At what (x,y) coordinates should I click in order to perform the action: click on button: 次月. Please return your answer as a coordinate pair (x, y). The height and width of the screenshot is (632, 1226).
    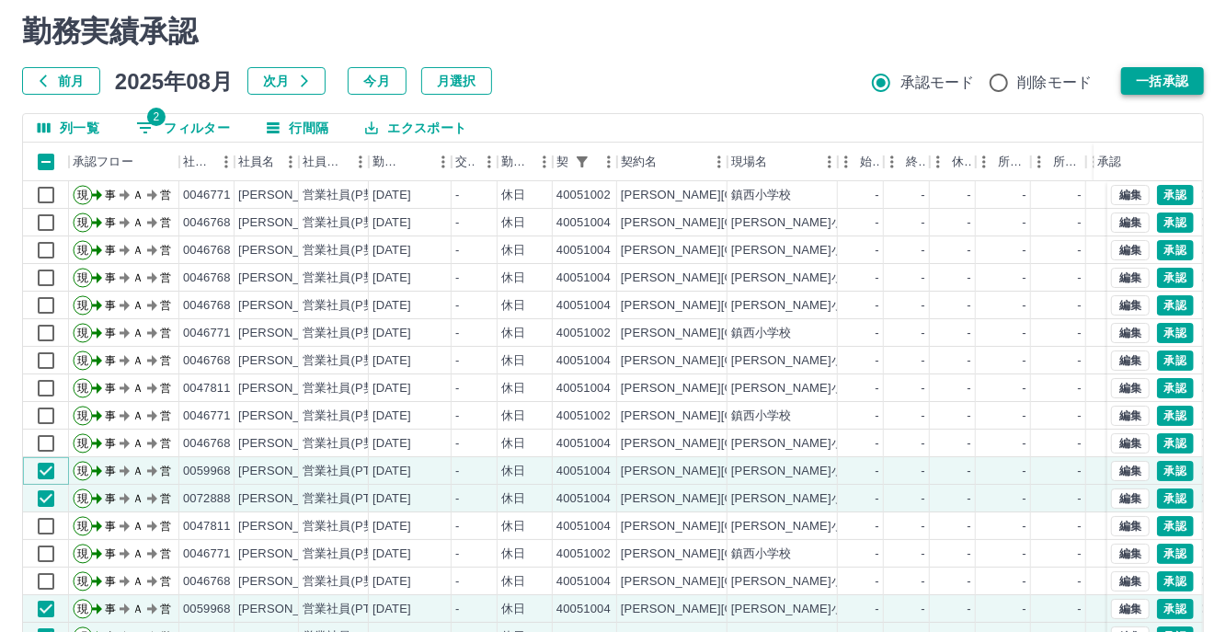
    Looking at the image, I should click on (286, 81).